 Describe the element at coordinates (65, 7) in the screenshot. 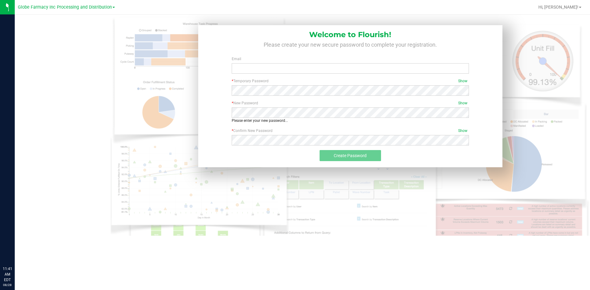

I see `span: Globe Farmacy Inc Processing and Distribution` at that location.